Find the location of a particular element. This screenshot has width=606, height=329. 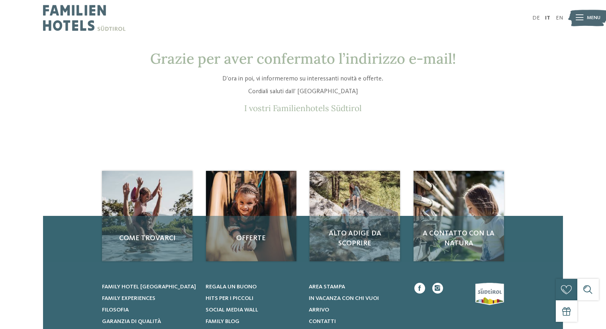

p: D’ora in poi, vi informeremo su interessanti novità e offerte. is located at coordinates (303, 79).